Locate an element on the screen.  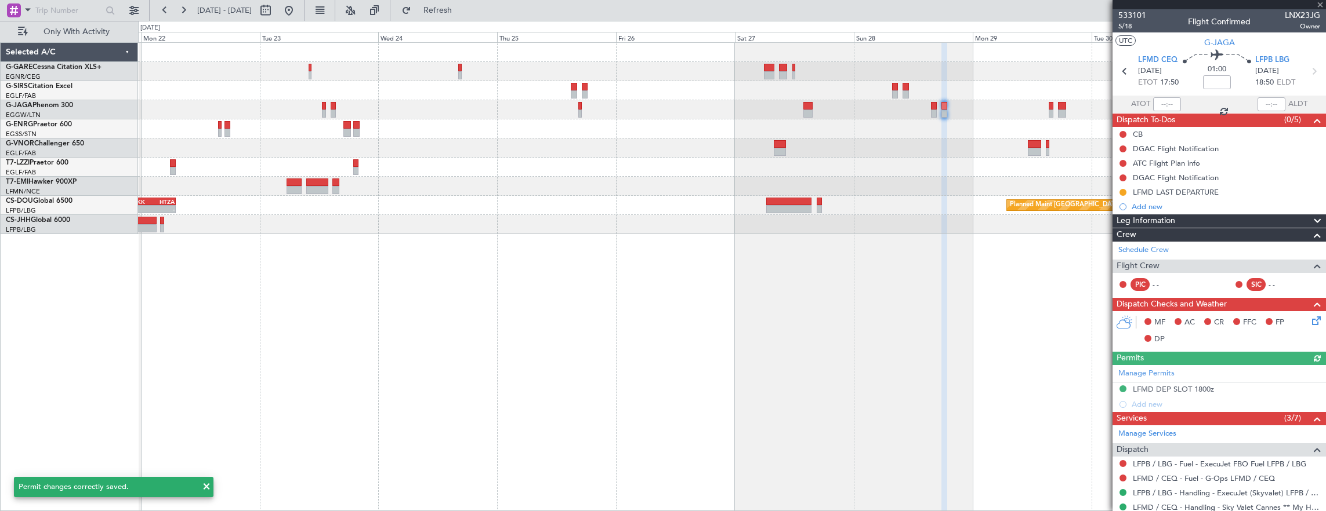
div: LFMD LAST DEPARTURE is located at coordinates (1175, 192).